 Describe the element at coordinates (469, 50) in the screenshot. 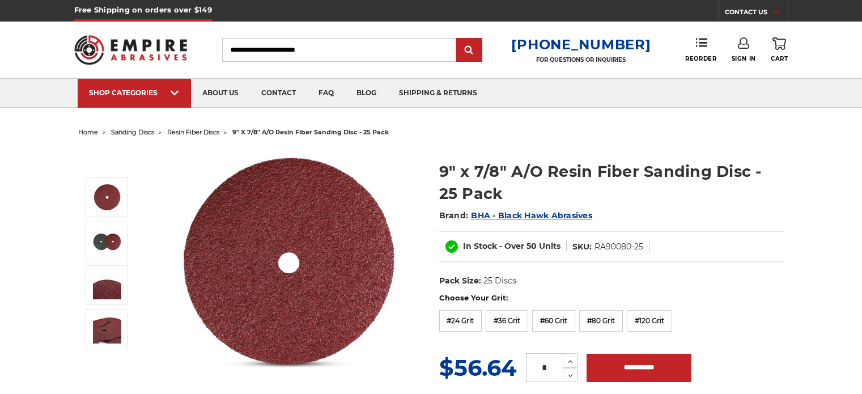

I see `input: Submit` at that location.